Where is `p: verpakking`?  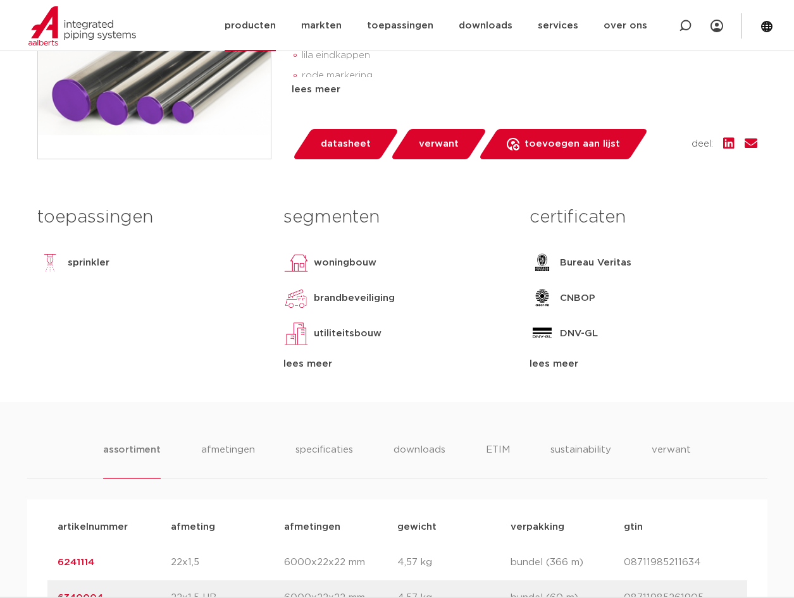 p: verpakking is located at coordinates (567, 528).